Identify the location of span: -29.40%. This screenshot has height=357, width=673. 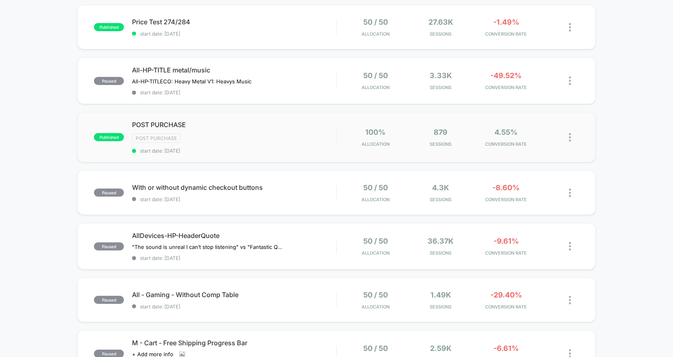
(506, 295).